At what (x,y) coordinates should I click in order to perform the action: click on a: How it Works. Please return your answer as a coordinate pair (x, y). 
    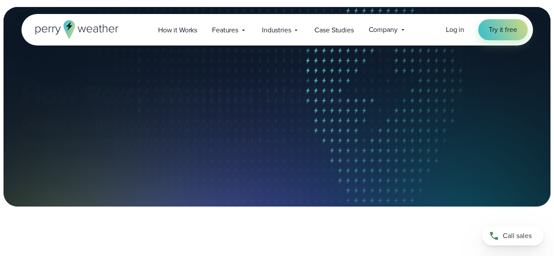
    Looking at the image, I should click on (177, 30).